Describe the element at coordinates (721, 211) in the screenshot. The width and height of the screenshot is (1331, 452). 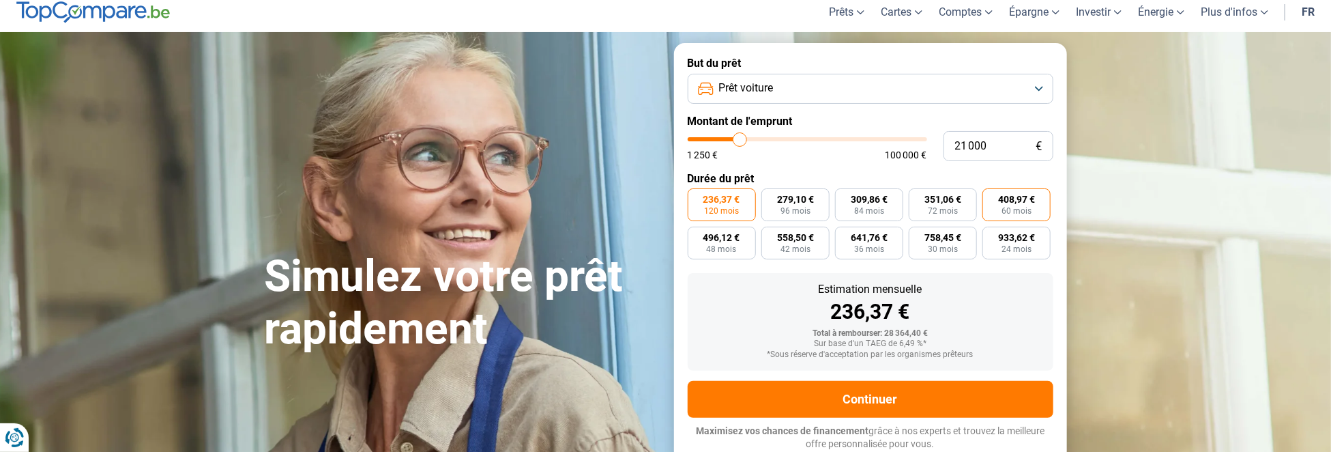
I see `span: 120 mois` at that location.